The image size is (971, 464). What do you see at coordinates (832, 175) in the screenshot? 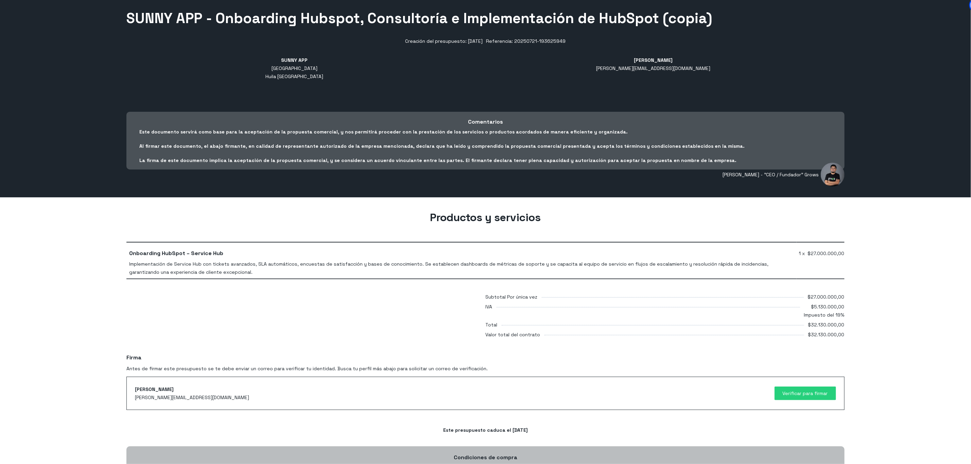
I see `img: Stuart Toledo Narria` at bounding box center [832, 175].